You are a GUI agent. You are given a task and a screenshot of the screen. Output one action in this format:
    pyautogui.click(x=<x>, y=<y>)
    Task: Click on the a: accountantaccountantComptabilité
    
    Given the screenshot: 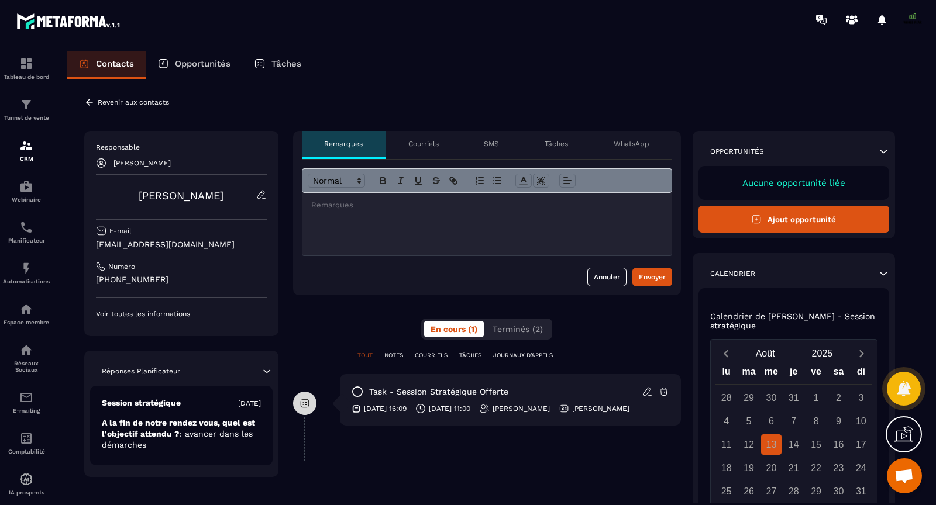 What is the action you would take?
    pyautogui.click(x=26, y=443)
    